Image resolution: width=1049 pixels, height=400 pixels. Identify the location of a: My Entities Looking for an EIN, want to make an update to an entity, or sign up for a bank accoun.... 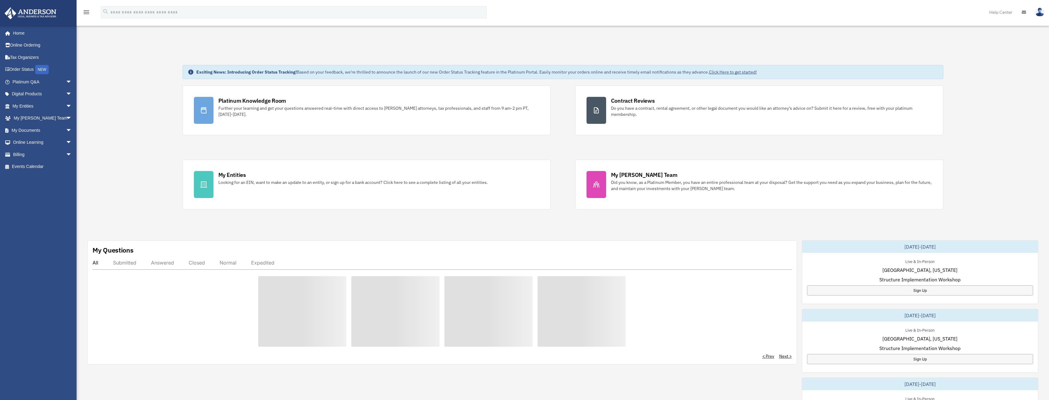
(367, 184).